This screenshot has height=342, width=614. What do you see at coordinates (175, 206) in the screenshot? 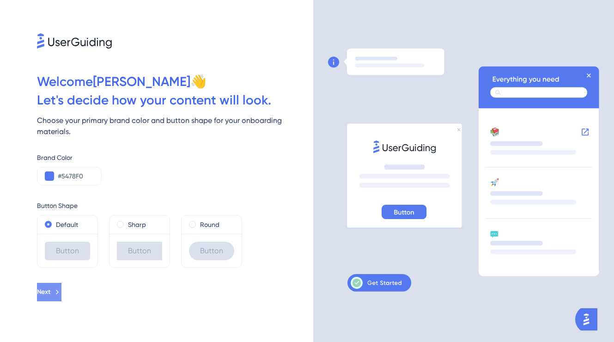
I see `div: Button Shape` at bounding box center [175, 206].